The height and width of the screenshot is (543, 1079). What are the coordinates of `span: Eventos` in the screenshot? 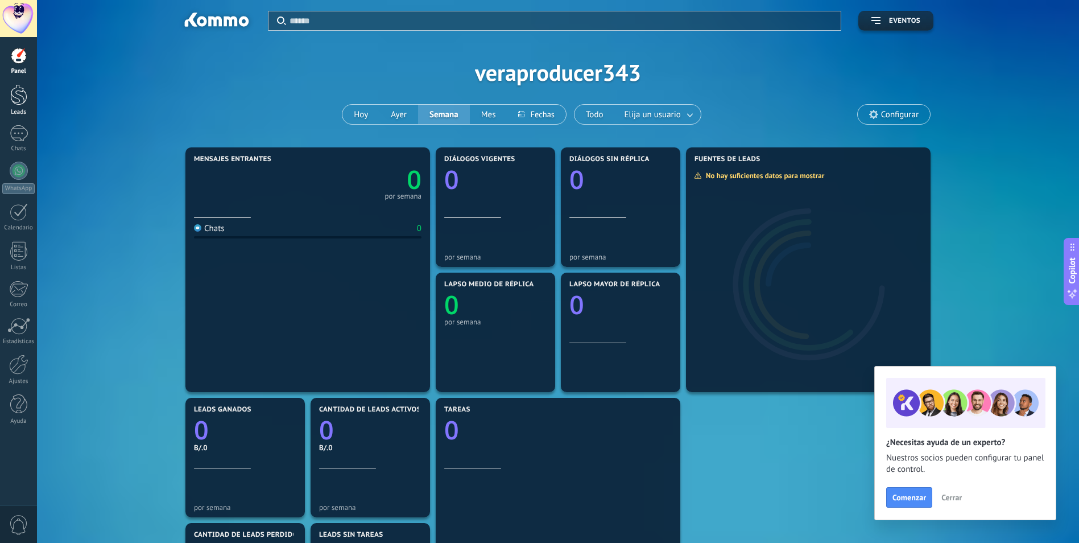 It's located at (904, 21).